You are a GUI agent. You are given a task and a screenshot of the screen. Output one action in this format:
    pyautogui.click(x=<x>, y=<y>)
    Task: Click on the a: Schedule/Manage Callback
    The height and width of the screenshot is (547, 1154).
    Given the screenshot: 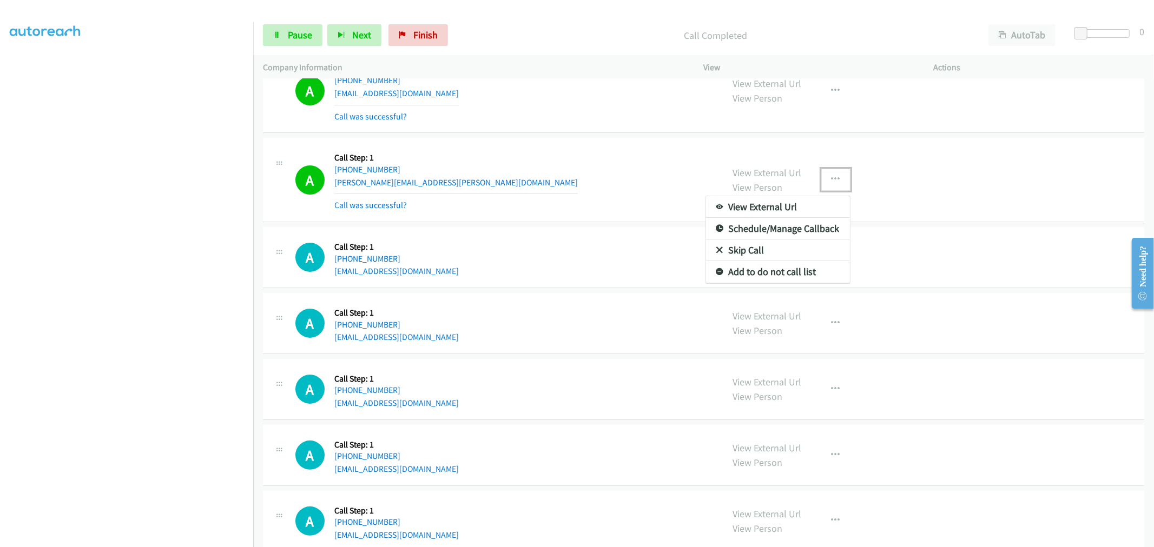 What is the action you would take?
    pyautogui.click(x=778, y=229)
    